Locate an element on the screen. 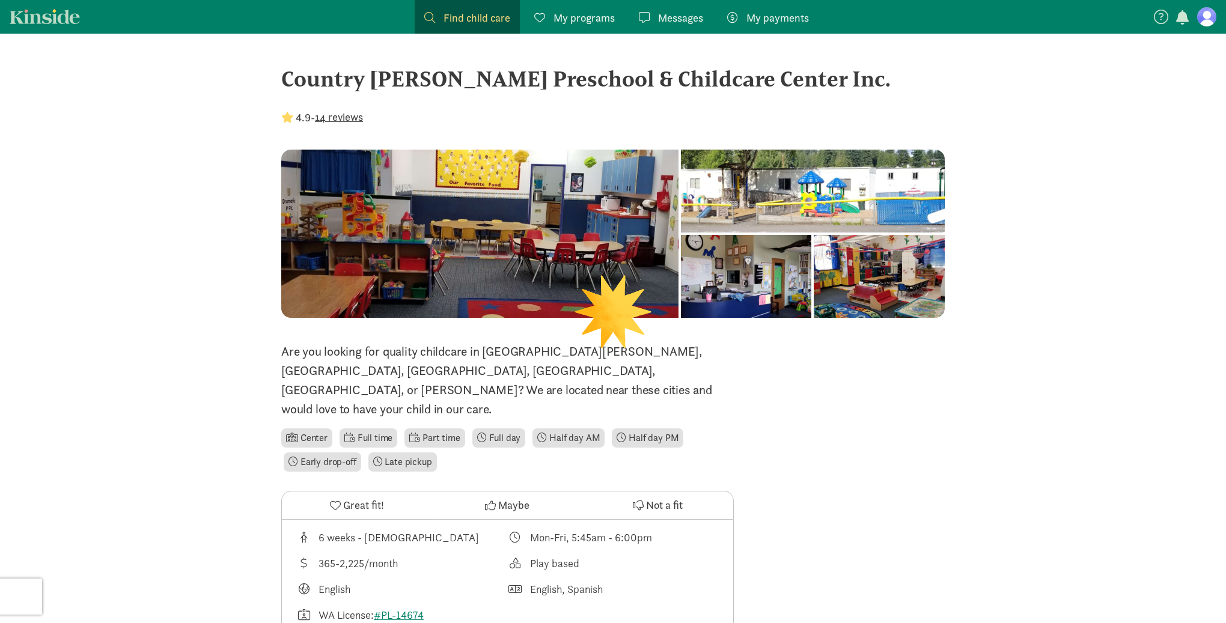  strong: 4.9 is located at coordinates (303, 117).